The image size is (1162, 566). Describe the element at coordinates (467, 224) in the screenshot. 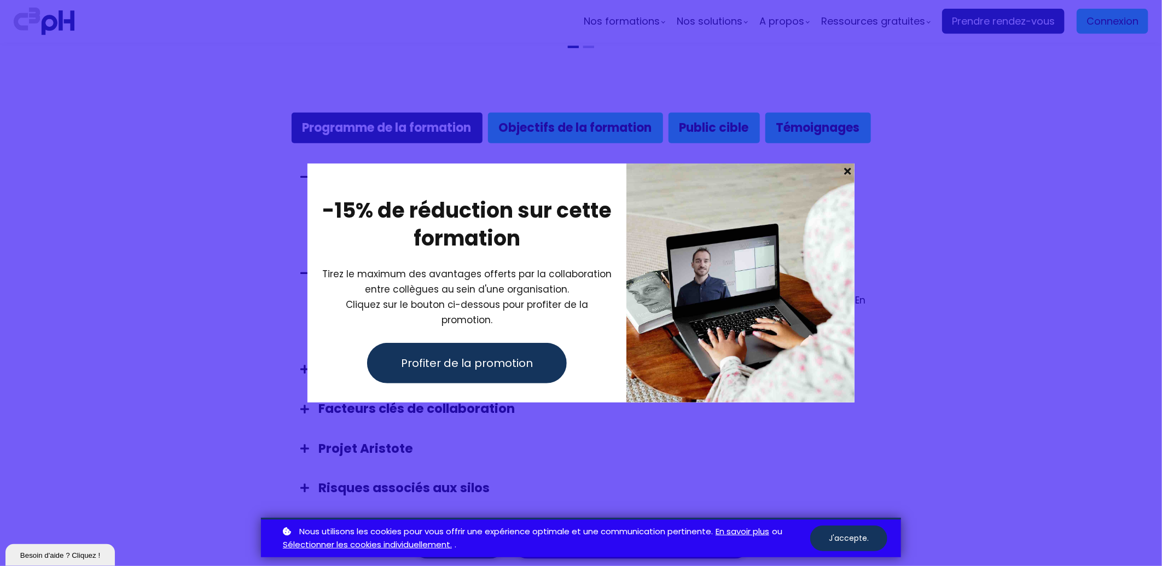

I see `h2: -15% de réduction sur cette formation` at that location.